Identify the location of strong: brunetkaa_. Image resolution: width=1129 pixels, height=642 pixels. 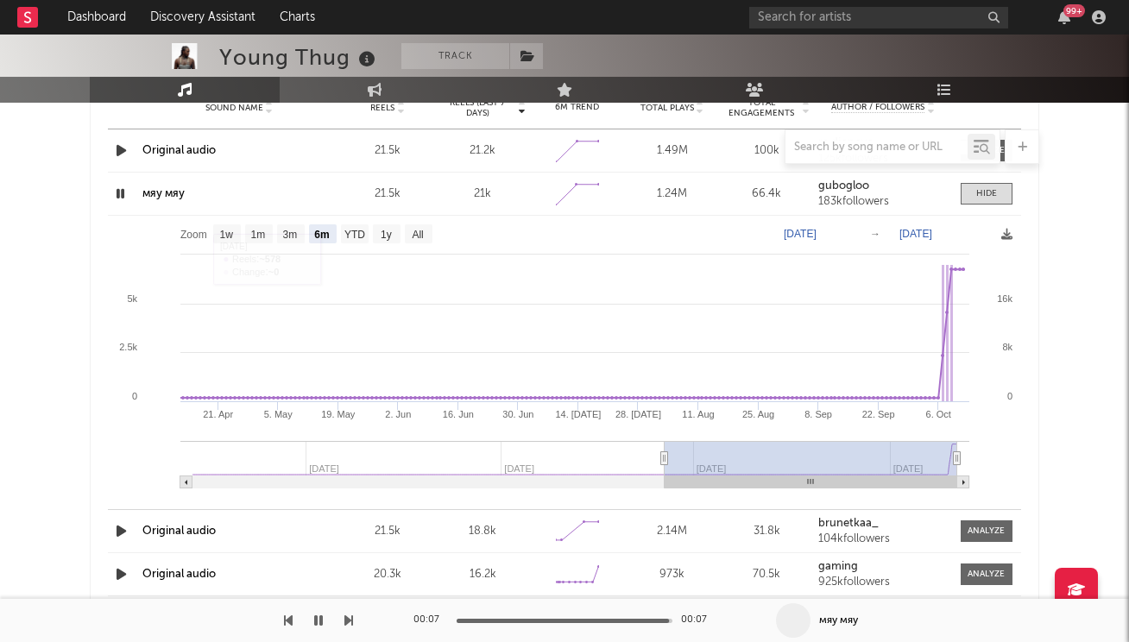
(849, 523).